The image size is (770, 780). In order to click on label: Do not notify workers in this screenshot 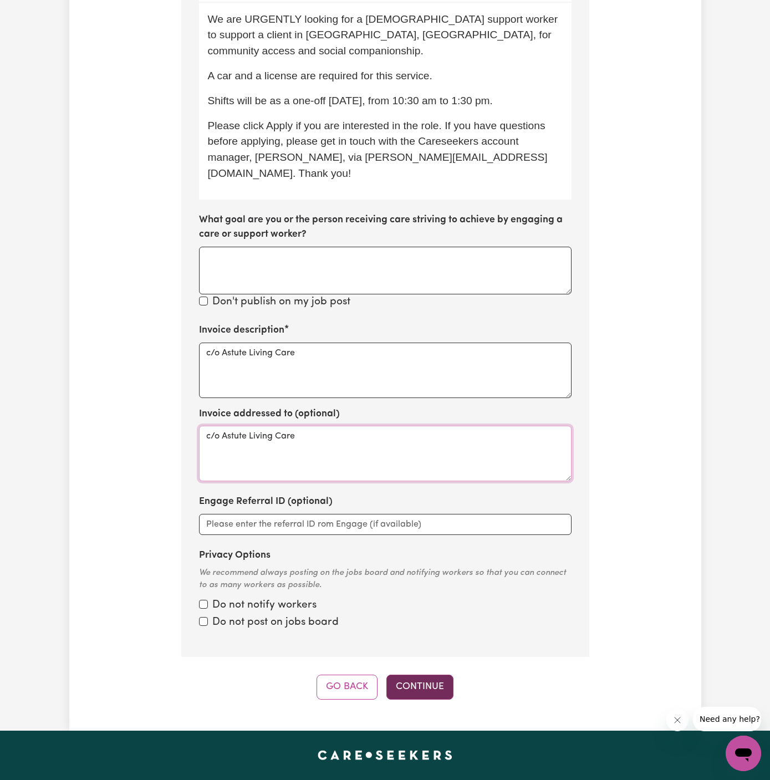, I will do `click(264, 605)`.